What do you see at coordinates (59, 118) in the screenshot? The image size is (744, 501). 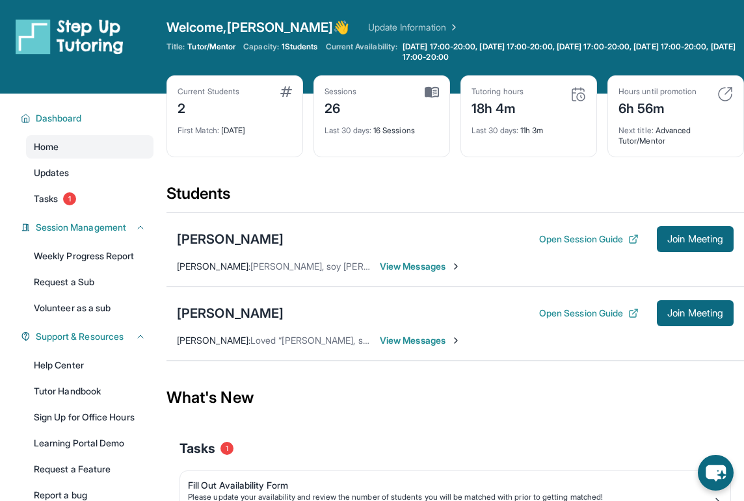 I see `span: Dashboard` at bounding box center [59, 118].